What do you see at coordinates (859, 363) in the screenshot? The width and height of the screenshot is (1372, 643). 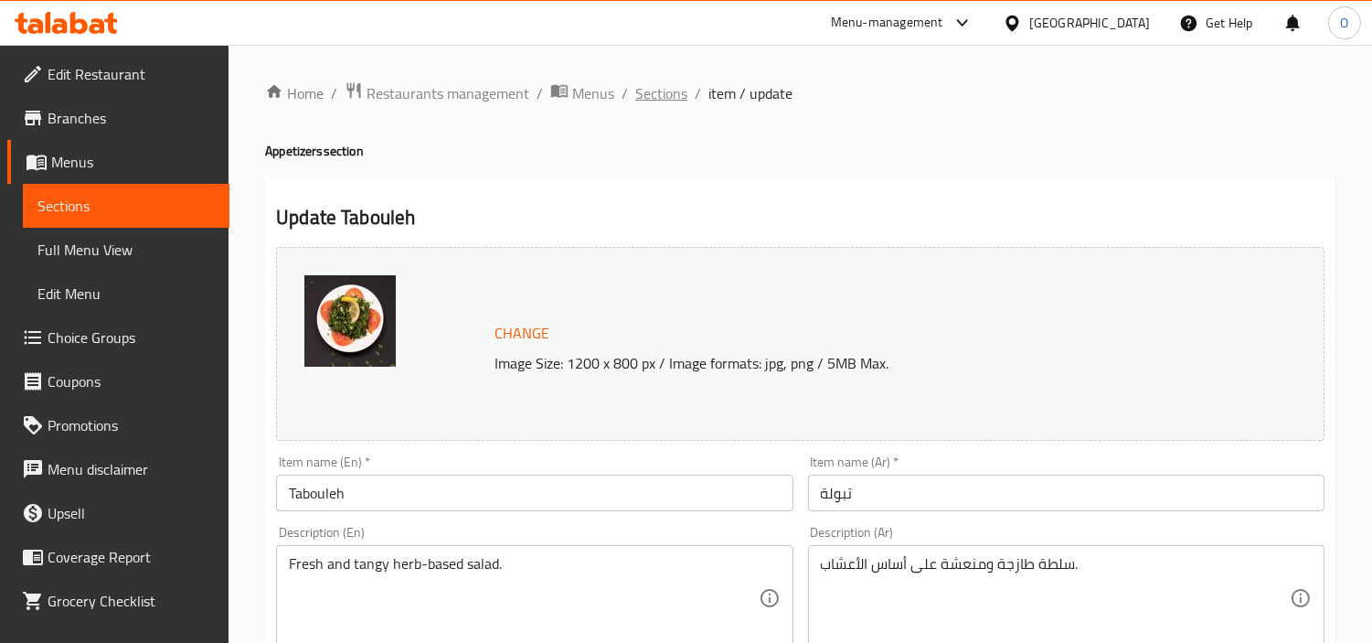 I see `p: Image Size: 1200 x 800 px / Image formats: jpg, png / 5MB Max.` at bounding box center [859, 363].